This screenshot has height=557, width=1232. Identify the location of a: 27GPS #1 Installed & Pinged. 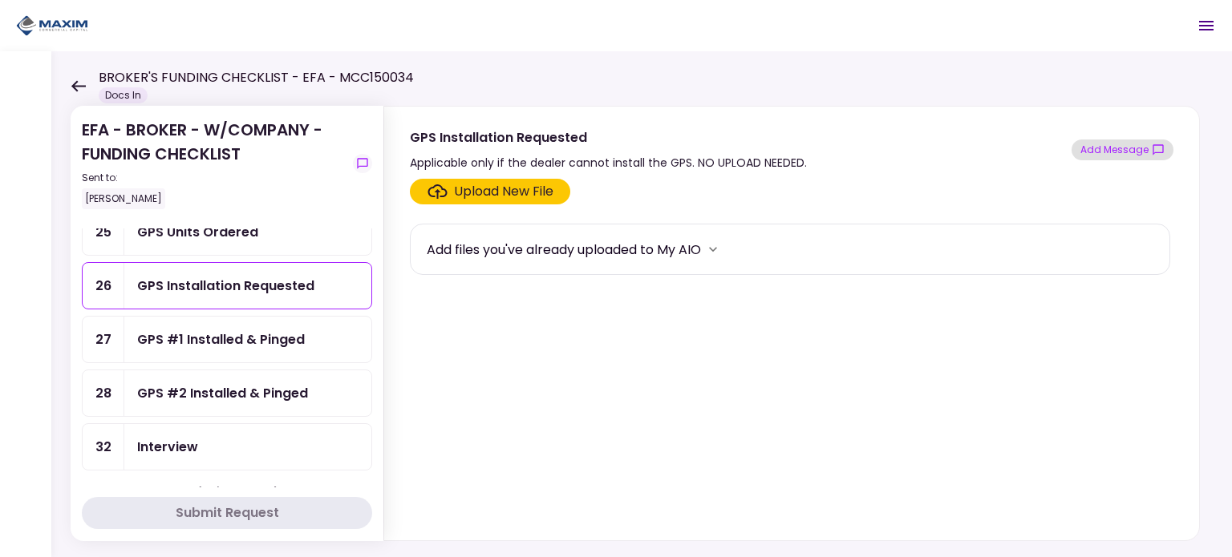
(227, 339).